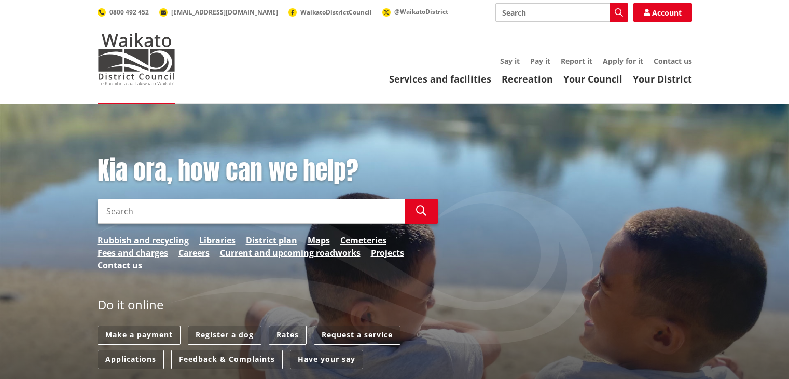  I want to click on span: @WaikatoDistrict, so click(421, 11).